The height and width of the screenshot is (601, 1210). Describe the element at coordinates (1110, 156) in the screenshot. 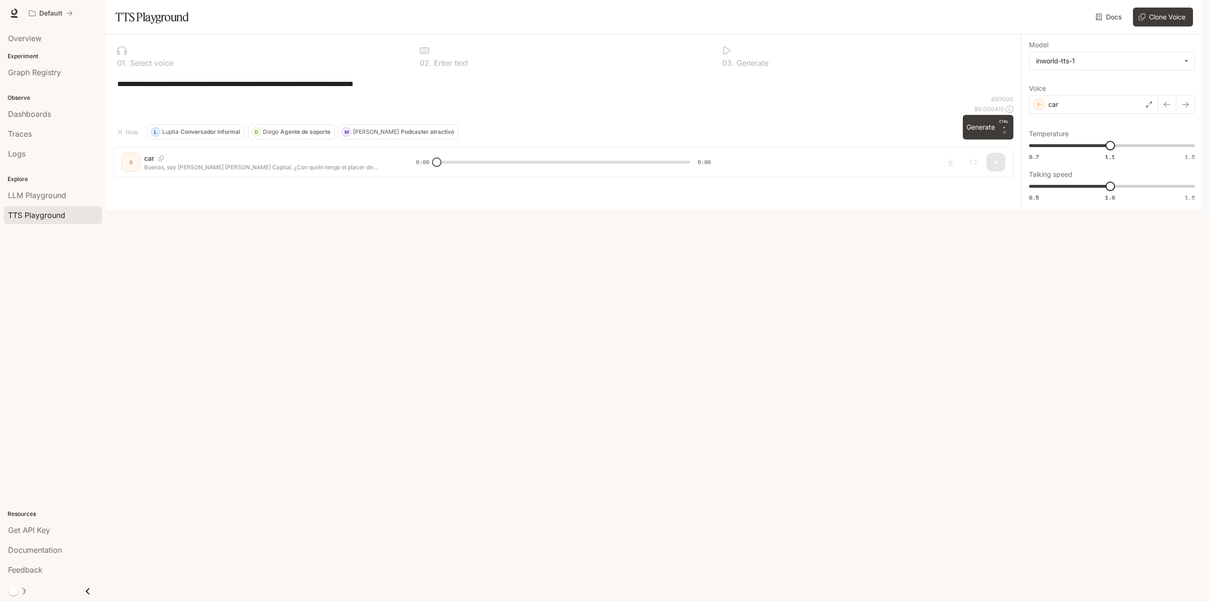

I see `span: 1.1` at that location.